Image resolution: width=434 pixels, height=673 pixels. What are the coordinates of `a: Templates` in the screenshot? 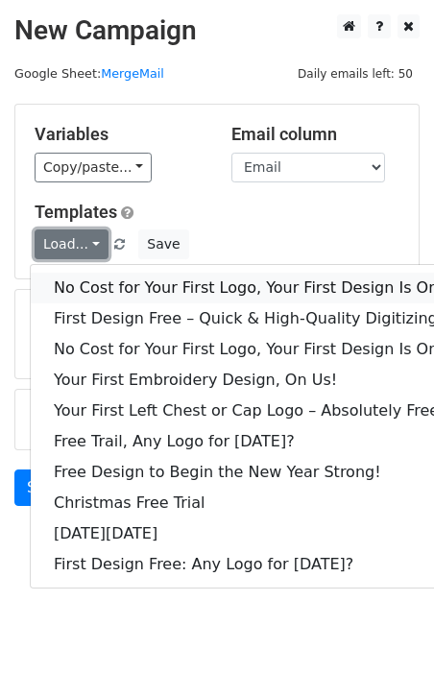 It's located at (76, 211).